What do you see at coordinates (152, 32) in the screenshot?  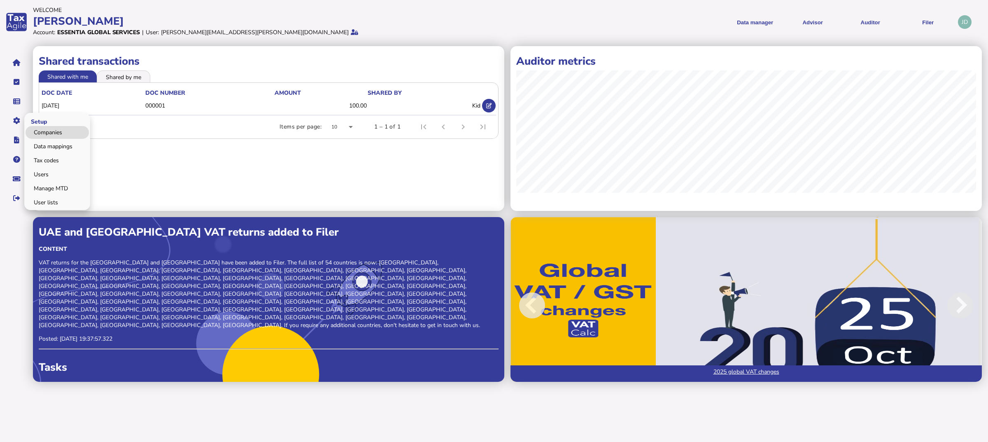 I see `div: User:` at bounding box center [152, 32].